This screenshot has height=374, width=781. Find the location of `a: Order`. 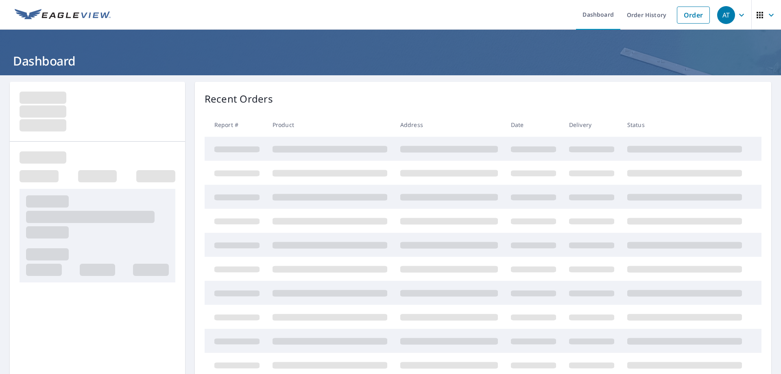

a: Order is located at coordinates (693, 15).